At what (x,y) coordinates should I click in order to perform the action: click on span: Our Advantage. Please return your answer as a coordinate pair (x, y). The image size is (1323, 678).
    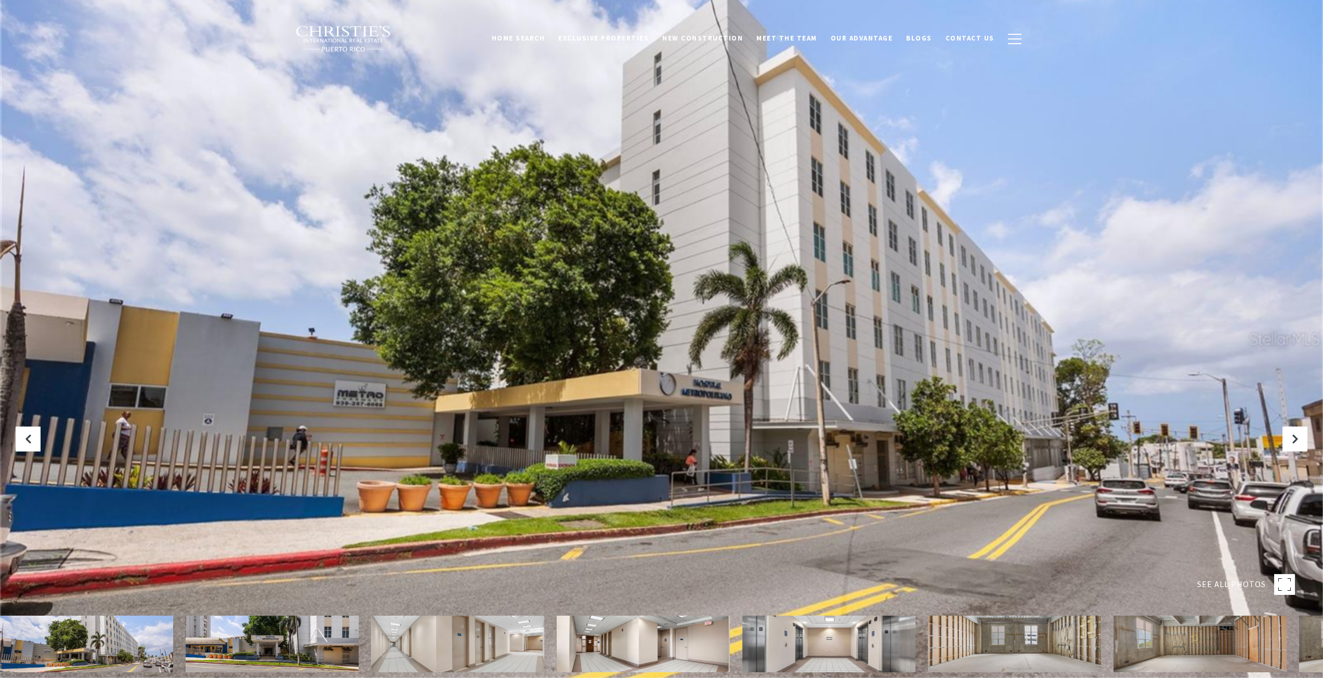
    Looking at the image, I should click on (862, 38).